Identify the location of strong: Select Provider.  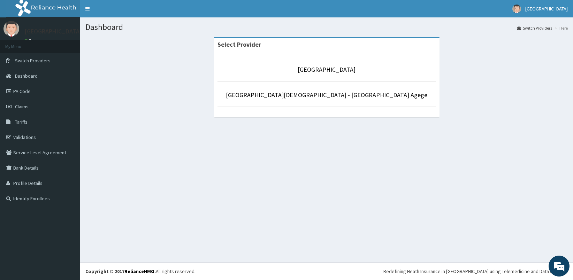
(239, 44).